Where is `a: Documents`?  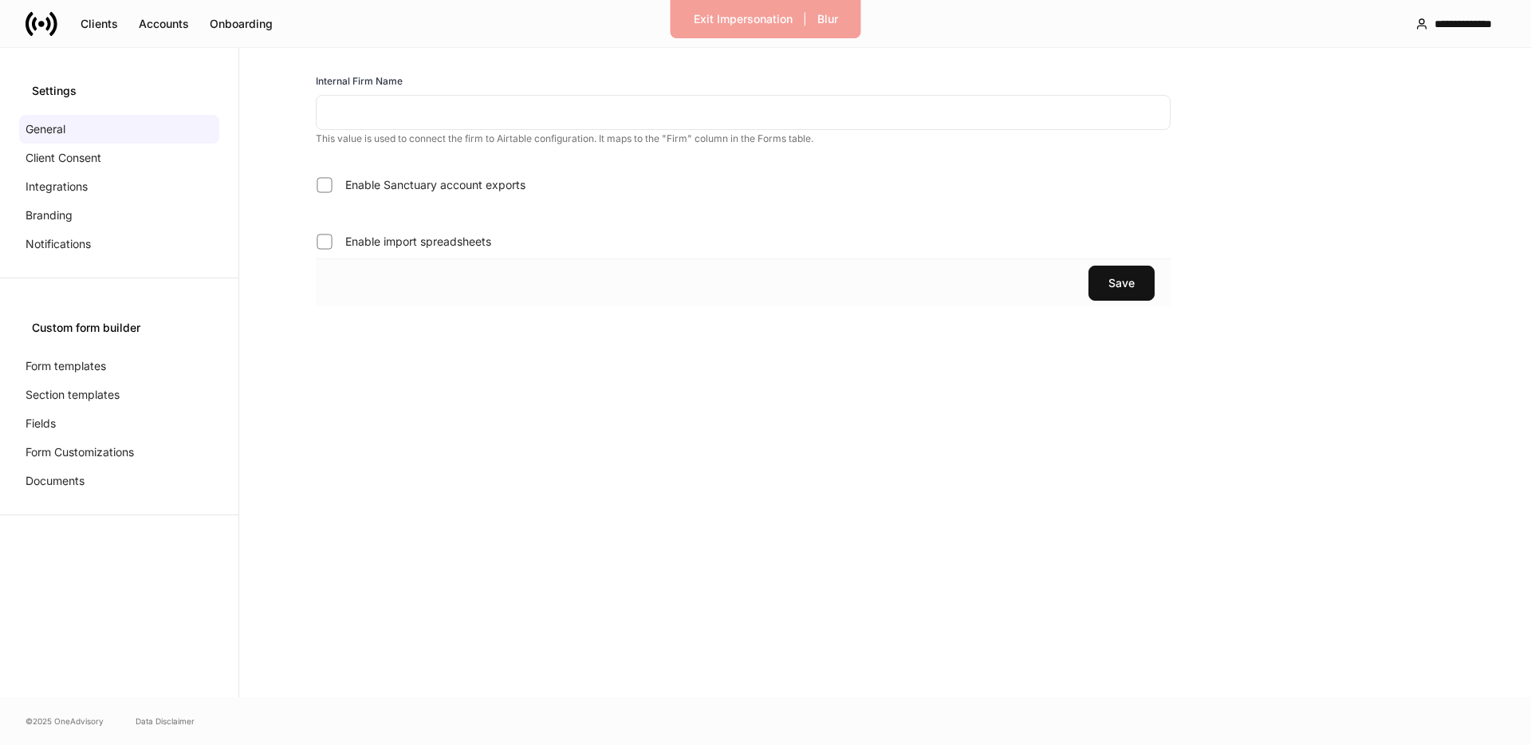
a: Documents is located at coordinates (119, 481).